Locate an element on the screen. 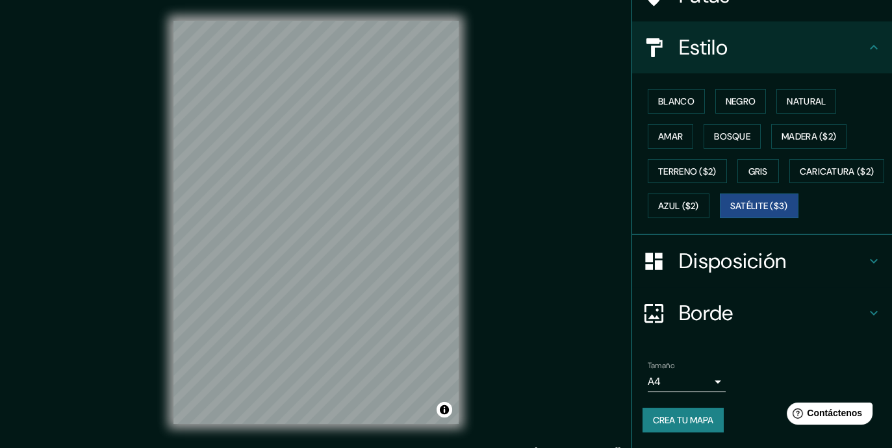  font: Gris is located at coordinates (758, 171).